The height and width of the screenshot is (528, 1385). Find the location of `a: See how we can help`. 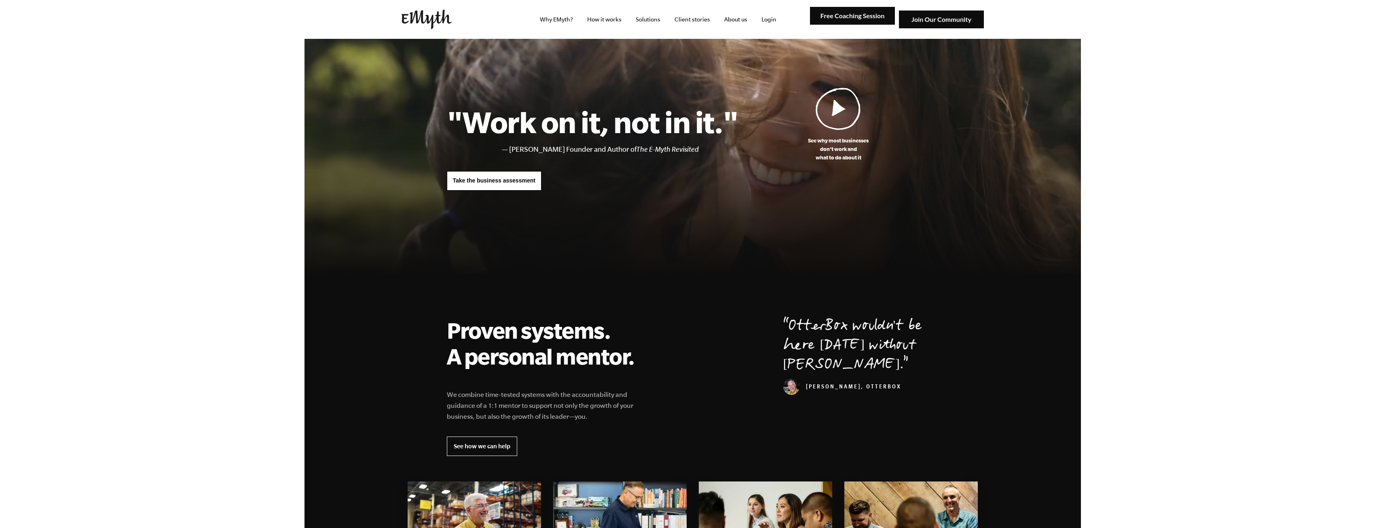

a: See how we can help is located at coordinates (482, 446).